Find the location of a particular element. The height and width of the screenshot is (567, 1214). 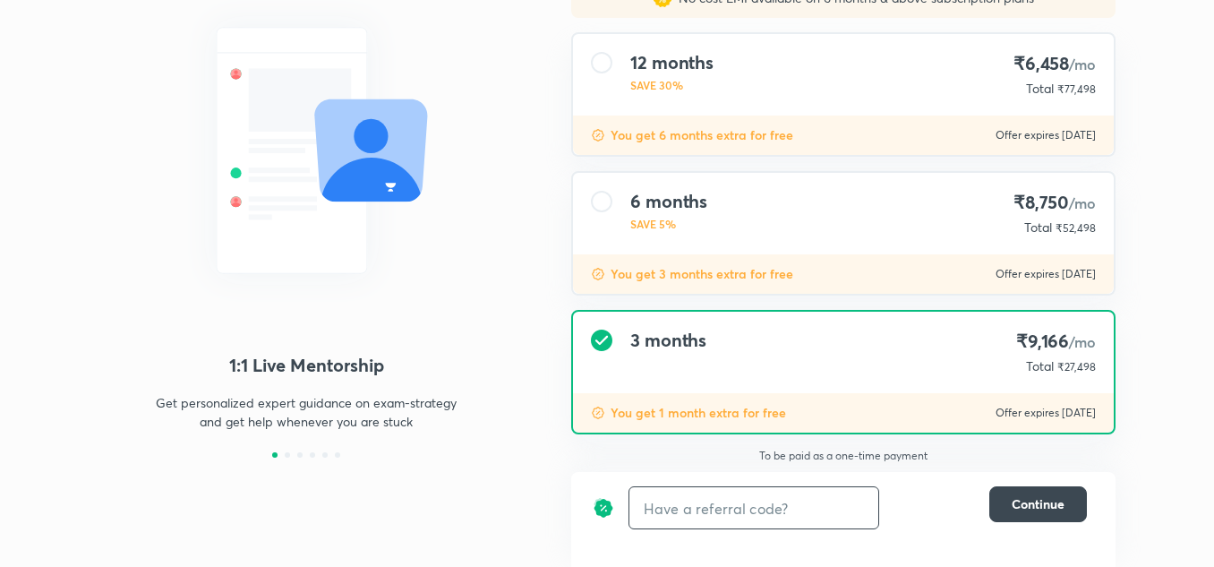

h4: 6 months is located at coordinates (669, 201).